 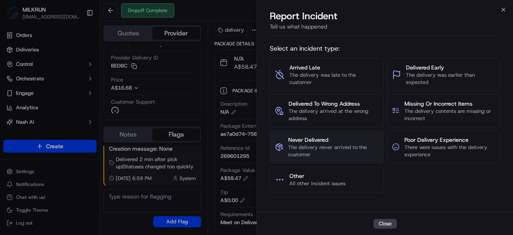 I want to click on span: Missing Or Incorrect Items, so click(x=450, y=103).